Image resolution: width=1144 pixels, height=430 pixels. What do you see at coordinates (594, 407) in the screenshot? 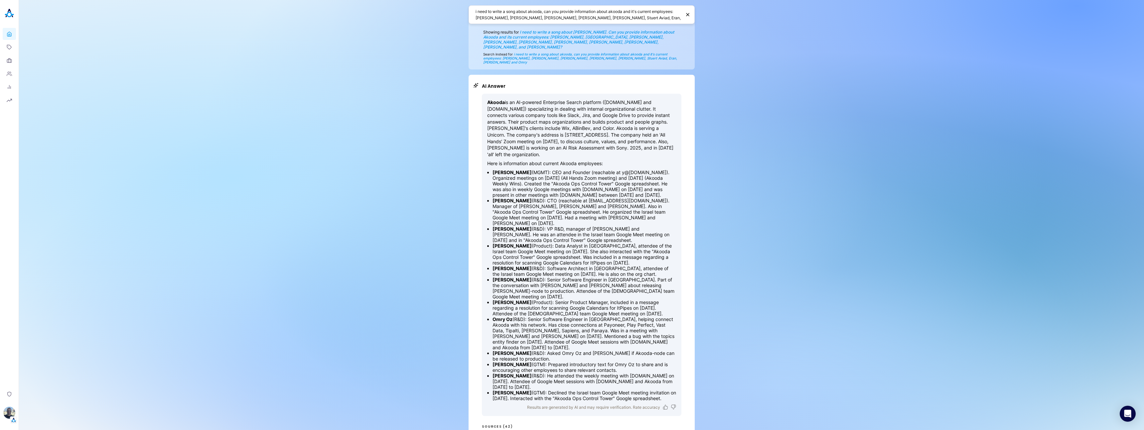
I see `p: Results are generated by AI and may require verification. Rate accuracy` at bounding box center [594, 407].